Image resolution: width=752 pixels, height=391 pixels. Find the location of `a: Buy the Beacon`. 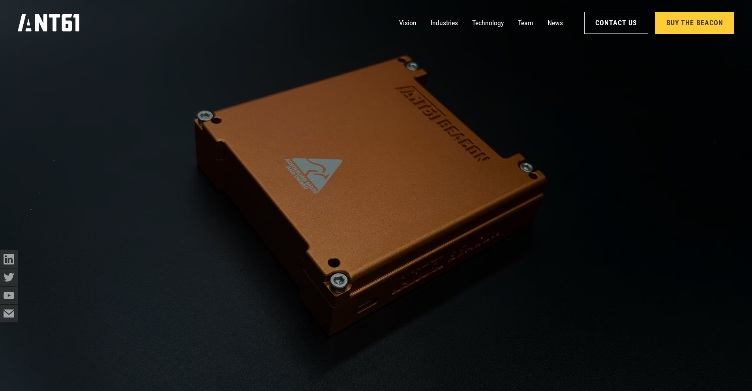

a: Buy the Beacon is located at coordinates (694, 23).